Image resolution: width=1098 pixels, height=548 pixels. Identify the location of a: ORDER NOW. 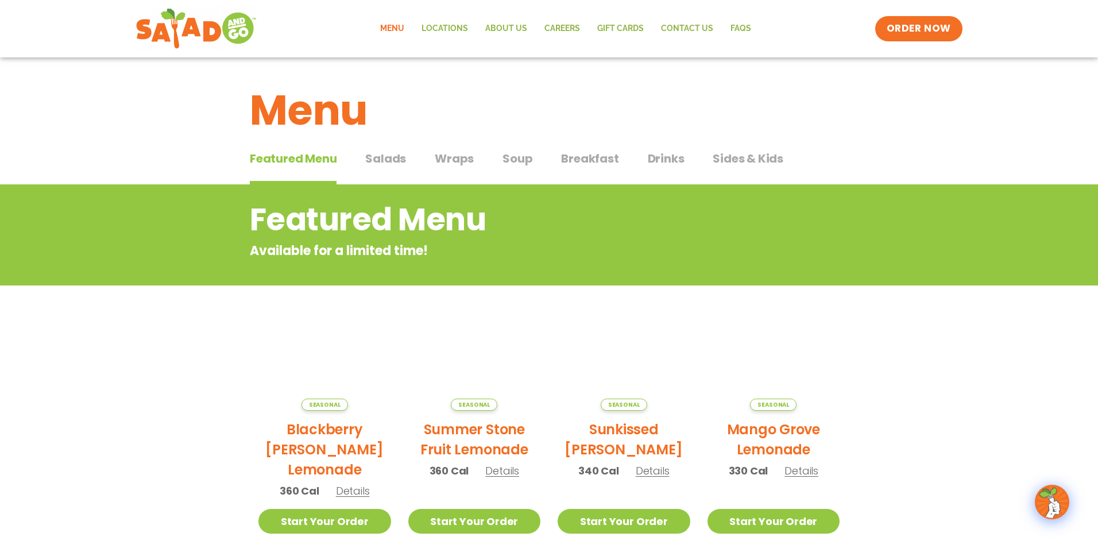
(919, 29).